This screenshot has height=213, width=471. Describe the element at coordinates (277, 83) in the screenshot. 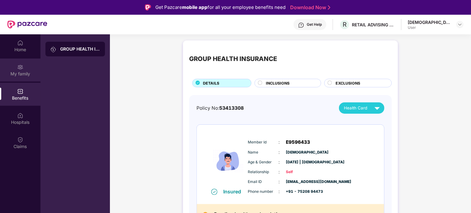

I see `span: INCLUSIONS` at that location.